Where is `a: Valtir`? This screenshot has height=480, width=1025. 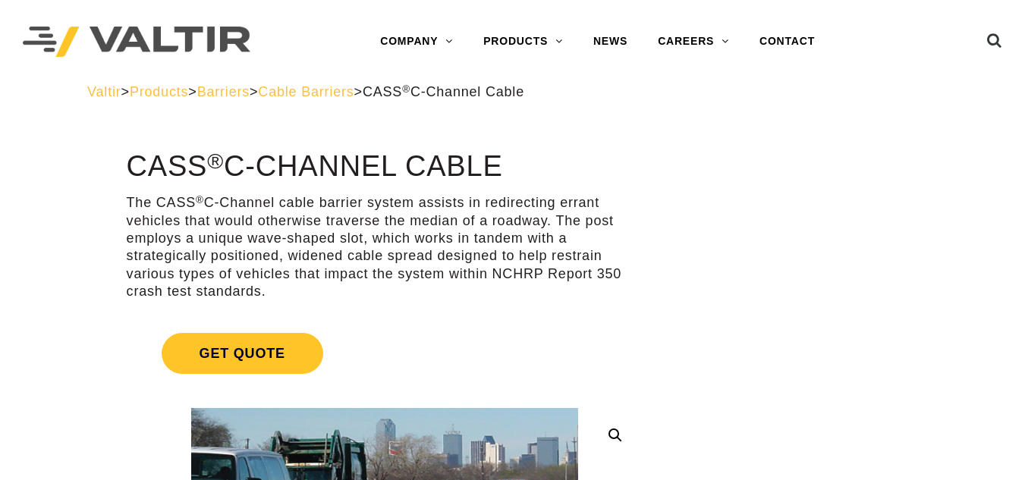 a: Valtir is located at coordinates (104, 92).